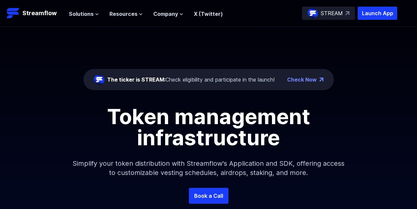 The height and width of the screenshot is (209, 417). What do you see at coordinates (209, 168) in the screenshot?
I see `p: Simplify your token distribution with Streamflow's Application and SDK, offering access to custom...` at bounding box center [209, 168].